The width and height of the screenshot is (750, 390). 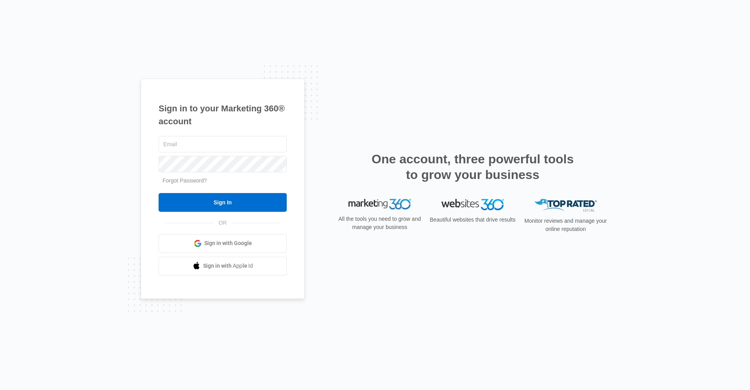 I want to click on p: Monitor reviews and manage your online reputation, so click(x=566, y=225).